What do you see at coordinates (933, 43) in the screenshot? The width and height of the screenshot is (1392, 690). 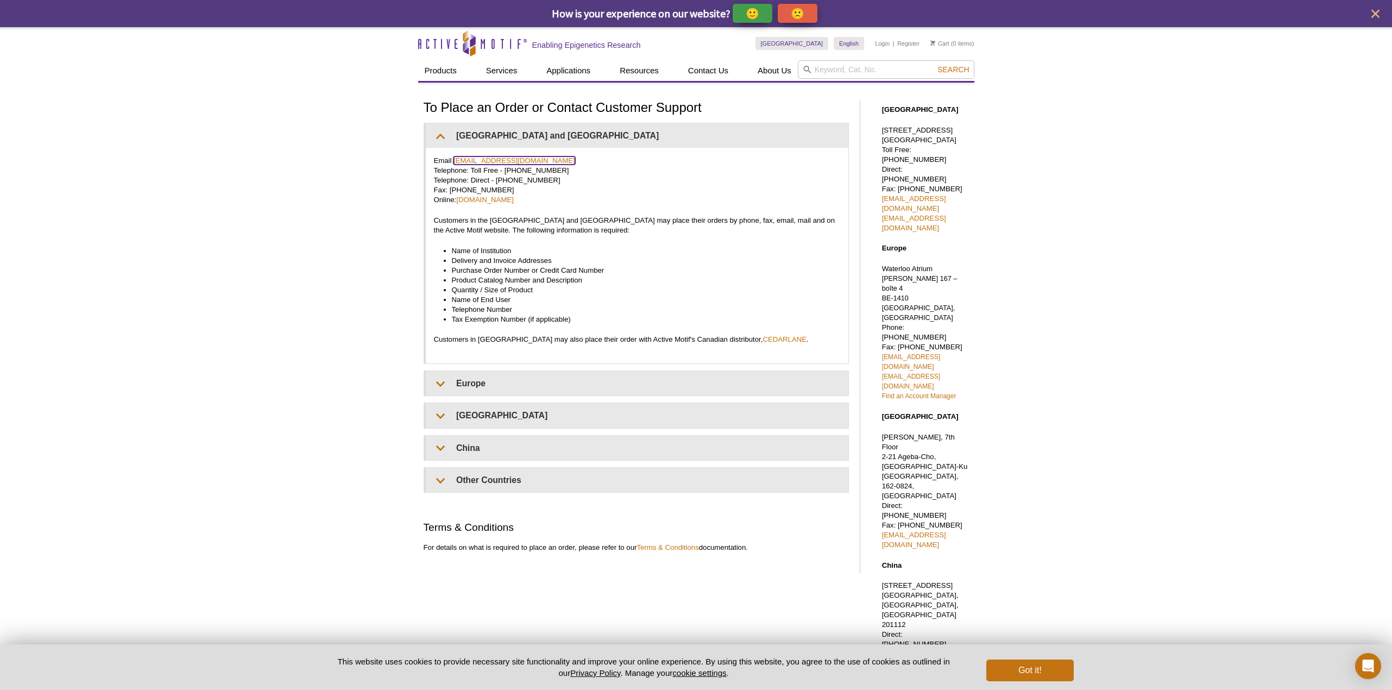 I see `img: Your Cart` at bounding box center [933, 43].